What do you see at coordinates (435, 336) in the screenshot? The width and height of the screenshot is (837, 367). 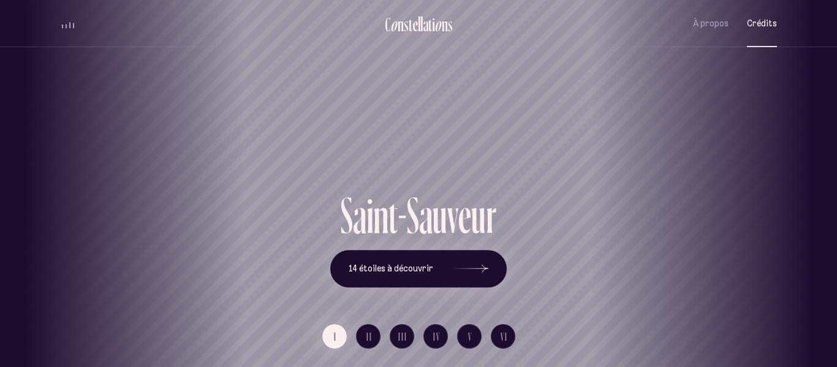 I see `button: IV` at bounding box center [435, 336].